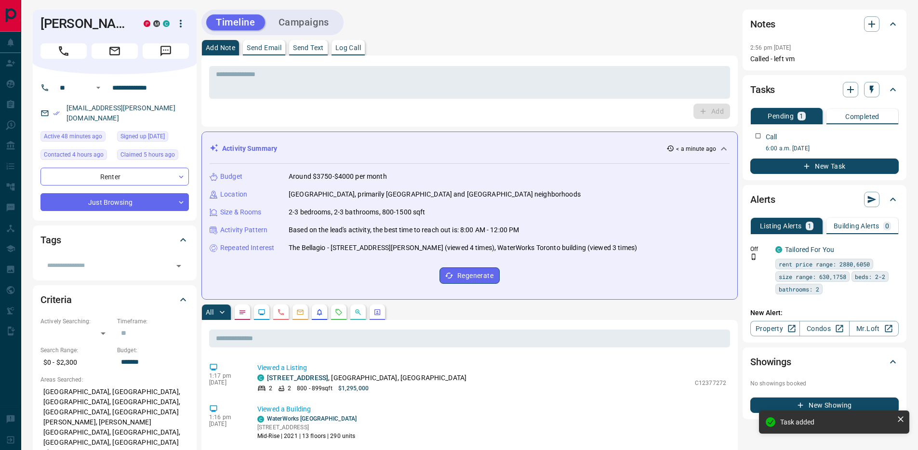 The image size is (918, 450). What do you see at coordinates (357, 212) in the screenshot?
I see `p: 2-3 bedrooms, 2-3 bathrooms, 800-1500 sqft` at bounding box center [357, 212].